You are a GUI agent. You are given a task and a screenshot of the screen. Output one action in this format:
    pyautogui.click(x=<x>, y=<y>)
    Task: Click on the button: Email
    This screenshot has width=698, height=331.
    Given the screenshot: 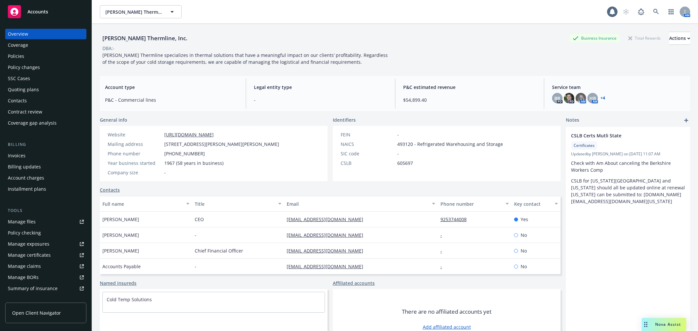 What is the action you would take?
    pyautogui.click(x=361, y=204)
    